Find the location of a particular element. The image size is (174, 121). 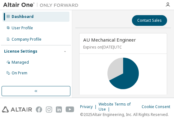

span: AU Mechanical Engineer is located at coordinates (110, 40).